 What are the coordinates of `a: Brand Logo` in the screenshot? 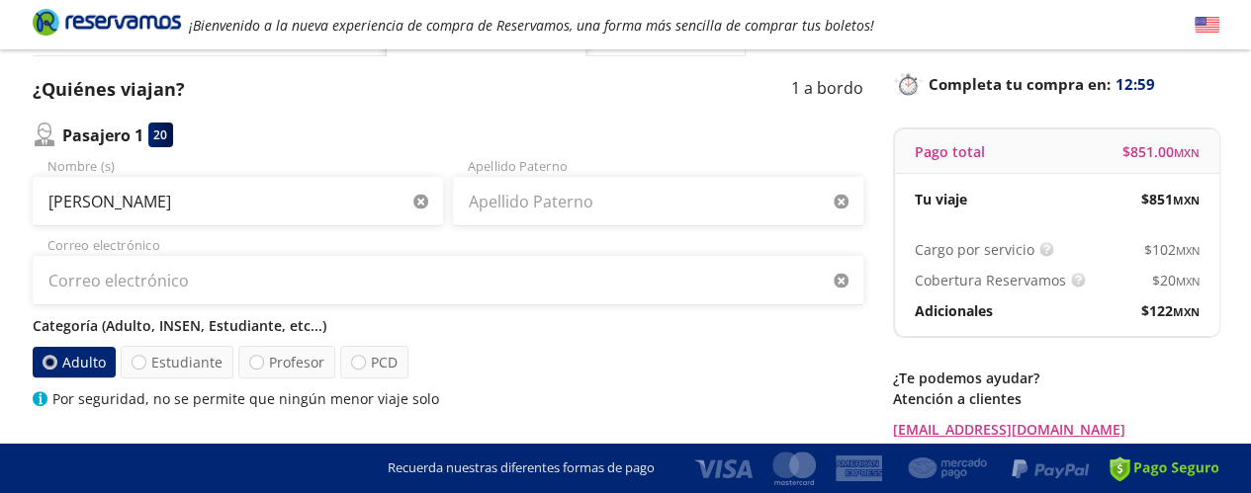 It's located at (107, 25).